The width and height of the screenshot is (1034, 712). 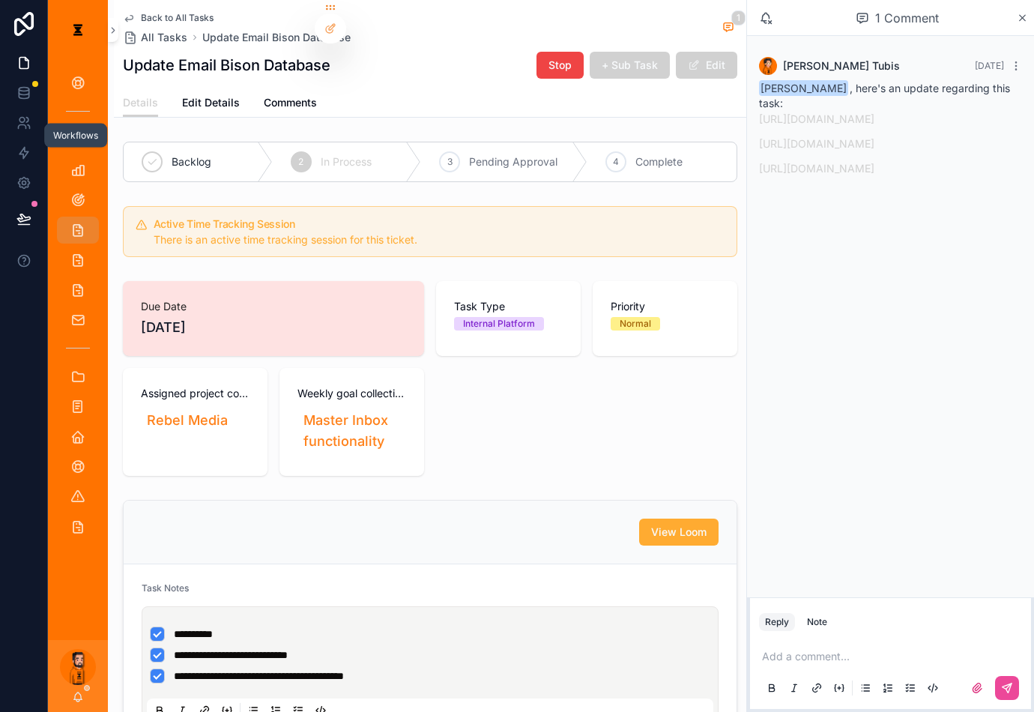 I want to click on span: 1 Comment, so click(x=906, y=18).